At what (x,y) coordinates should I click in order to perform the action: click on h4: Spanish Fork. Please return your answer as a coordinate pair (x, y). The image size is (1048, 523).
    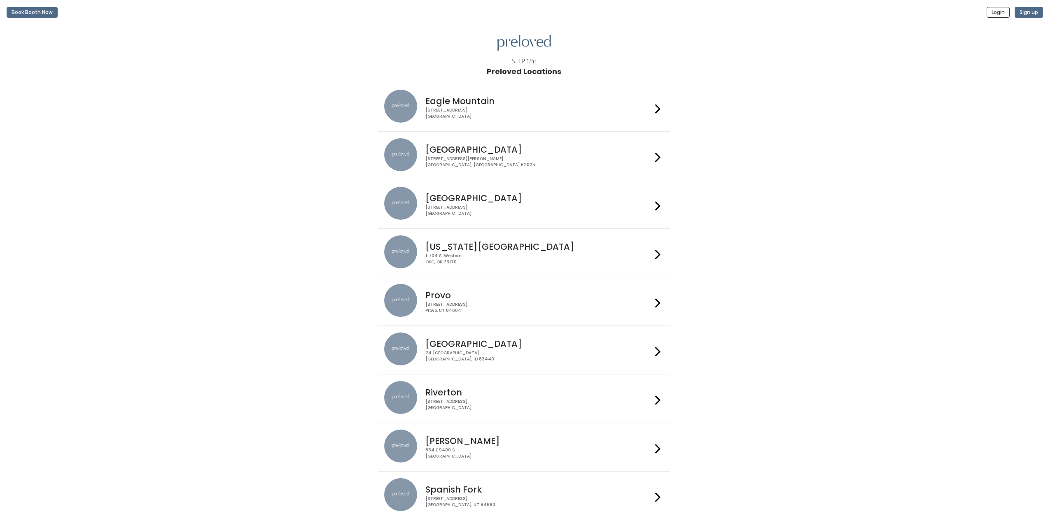
    Looking at the image, I should click on (539, 490).